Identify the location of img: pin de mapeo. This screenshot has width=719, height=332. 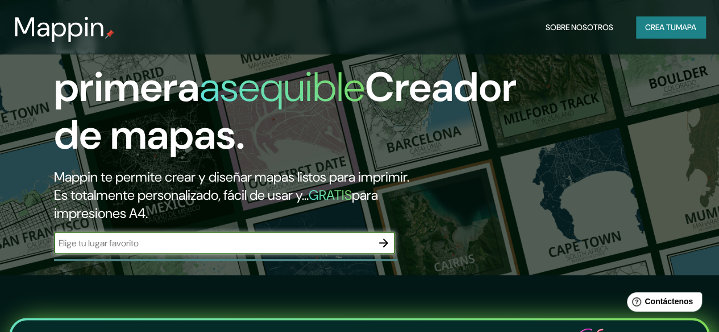
(110, 34).